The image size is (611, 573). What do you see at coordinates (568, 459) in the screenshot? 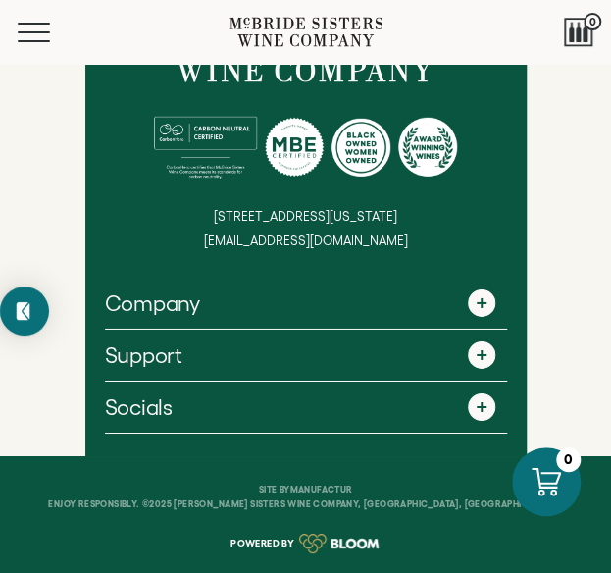
I see `div: 0` at bounding box center [568, 459].